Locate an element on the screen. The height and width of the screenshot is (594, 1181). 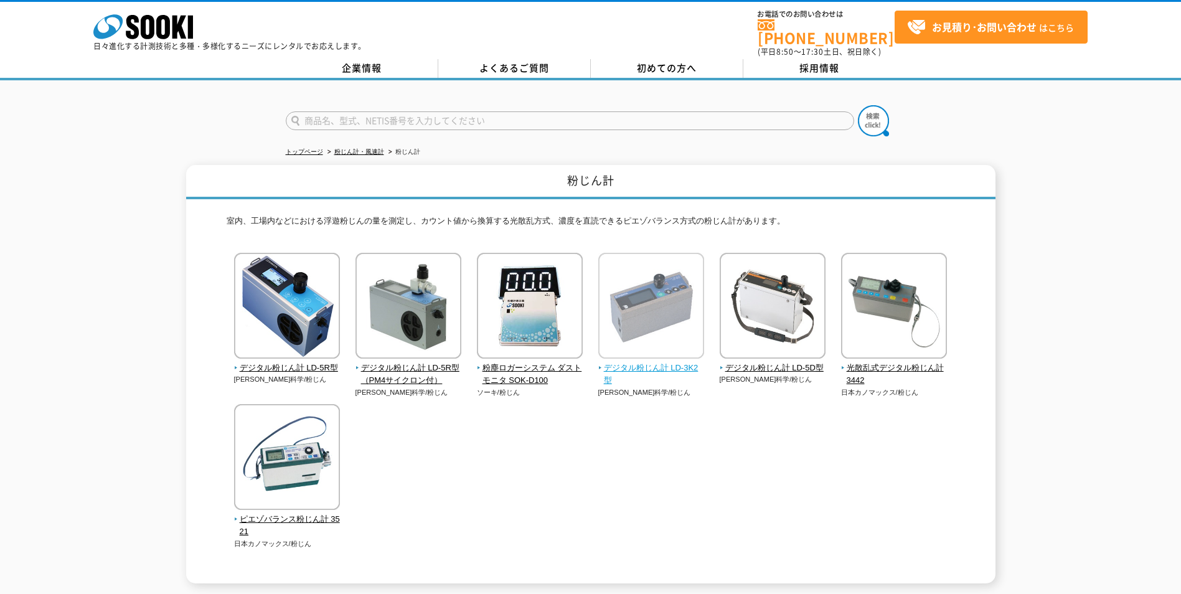
span: デジタル粉じん計 LD-5R型（PM4サイクロン付） is located at coordinates (408, 375).